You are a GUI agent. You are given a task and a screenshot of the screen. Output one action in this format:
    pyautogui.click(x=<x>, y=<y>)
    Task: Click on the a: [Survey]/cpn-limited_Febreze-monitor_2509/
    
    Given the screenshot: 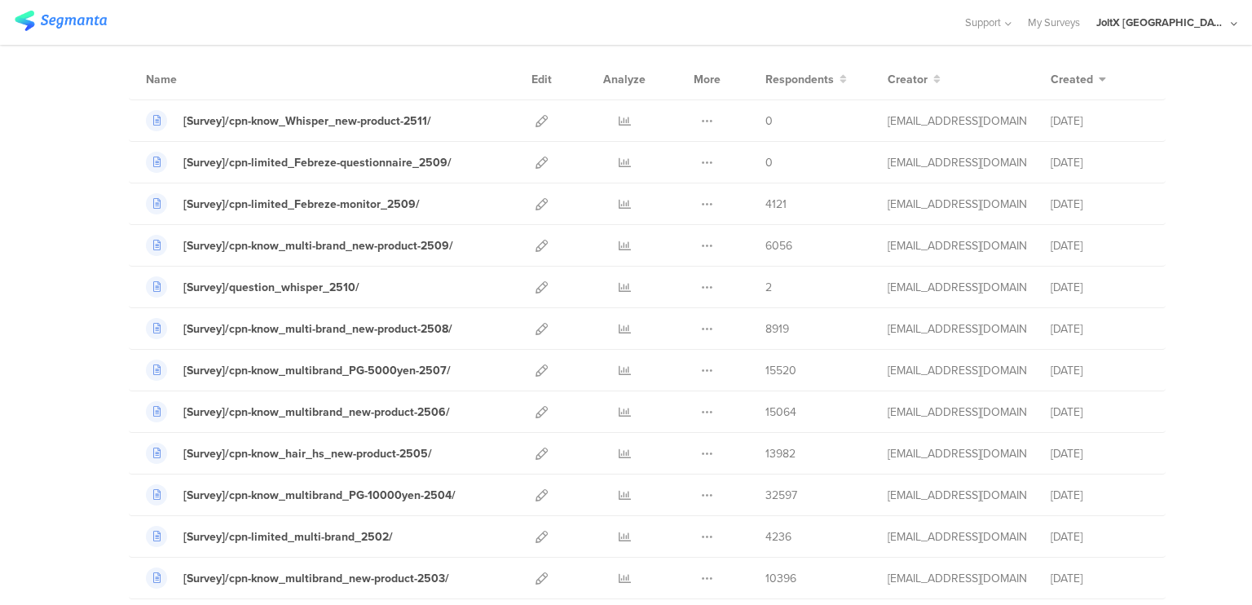 What is the action you would take?
    pyautogui.click(x=283, y=204)
    